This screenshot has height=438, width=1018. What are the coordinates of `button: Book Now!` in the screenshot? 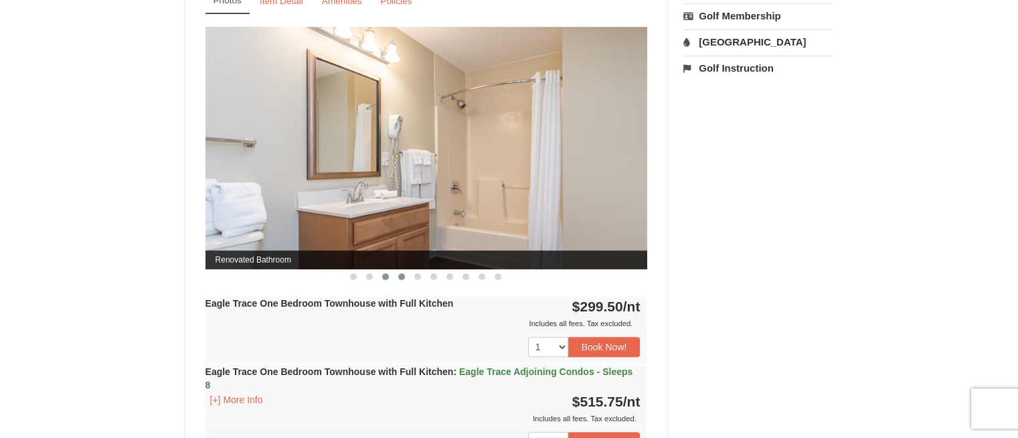 It's located at (604, 347).